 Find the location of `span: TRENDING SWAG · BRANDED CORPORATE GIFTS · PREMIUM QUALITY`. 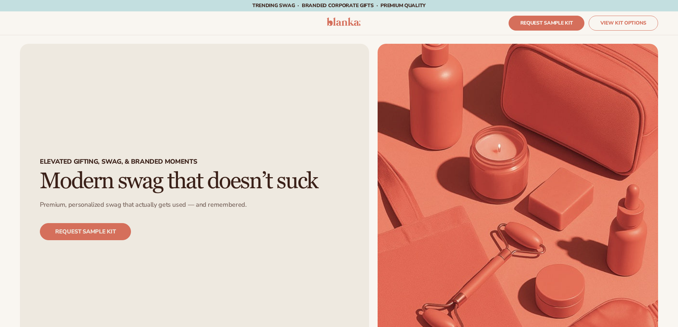

span: TRENDING SWAG · BRANDED CORPORATE GIFTS · PREMIUM QUALITY is located at coordinates (339, 5).